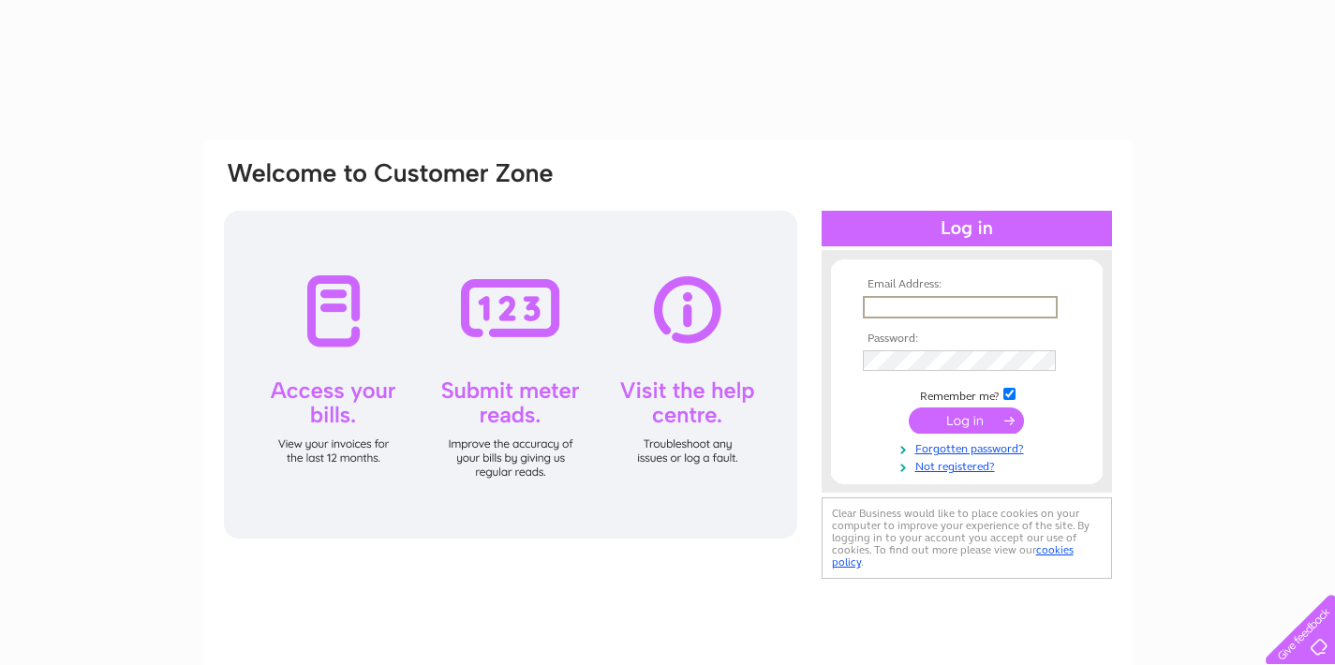 This screenshot has width=1335, height=665. What do you see at coordinates (967, 339) in the screenshot?
I see `th: Password:` at bounding box center [967, 339].